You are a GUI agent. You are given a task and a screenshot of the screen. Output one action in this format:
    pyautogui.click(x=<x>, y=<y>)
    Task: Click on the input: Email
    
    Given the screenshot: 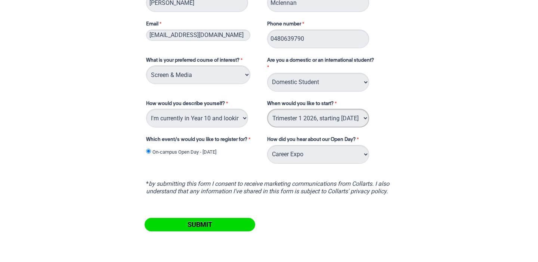 What is the action you would take?
    pyautogui.click(x=198, y=35)
    